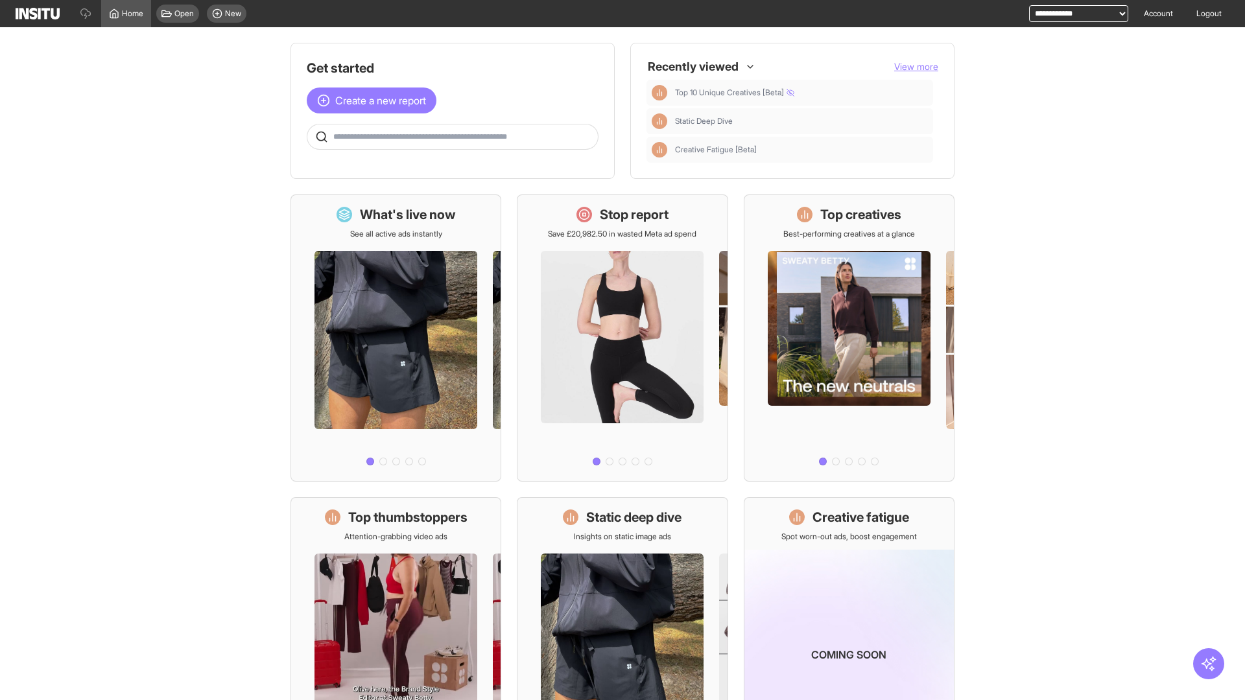 The height and width of the screenshot is (700, 1245). I want to click on button: Create a new report, so click(372, 100).